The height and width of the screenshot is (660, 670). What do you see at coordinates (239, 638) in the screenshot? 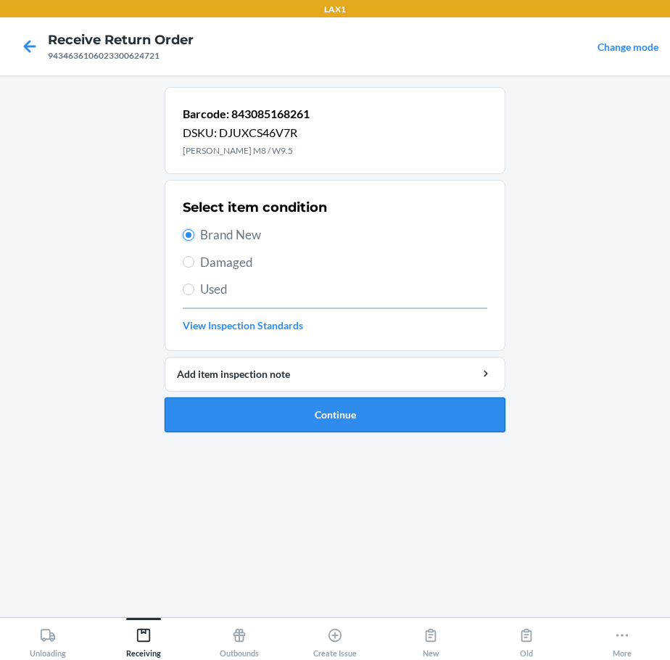
I see `button: Outbounds` at bounding box center [239, 638].